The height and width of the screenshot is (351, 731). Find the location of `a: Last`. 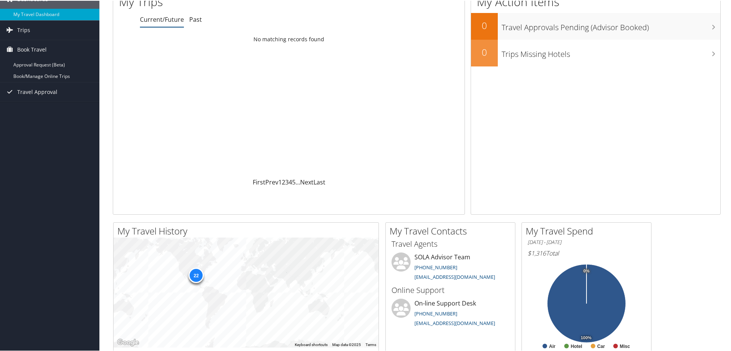

a: Last is located at coordinates (319, 182).